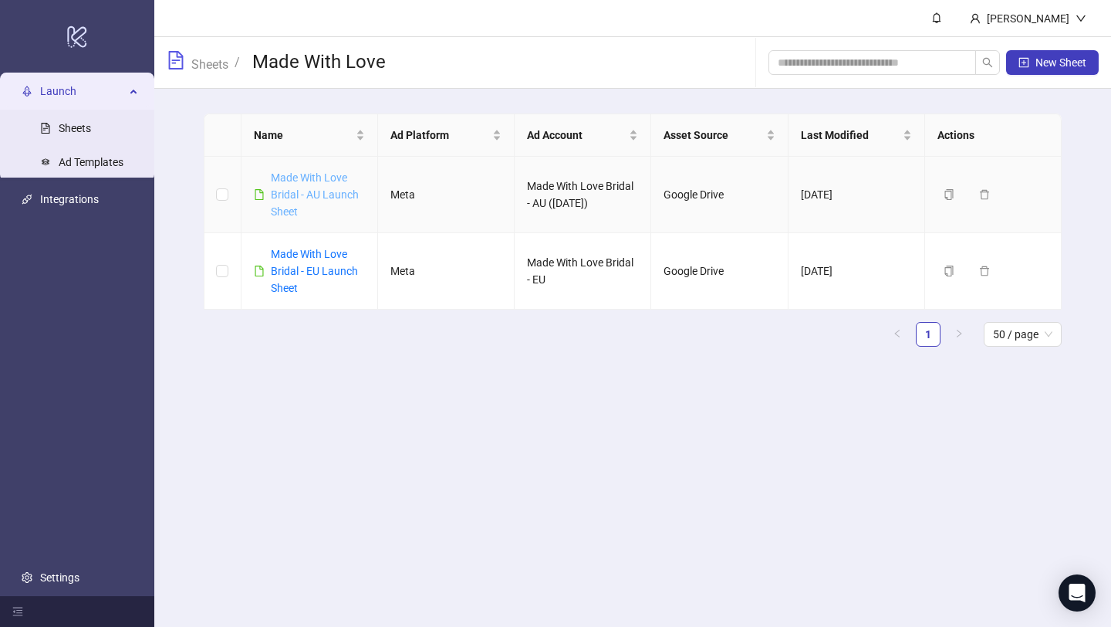  What do you see at coordinates (315, 194) in the screenshot?
I see `a: Made With Love Bridal - AU Launch Sheet` at bounding box center [315, 194].